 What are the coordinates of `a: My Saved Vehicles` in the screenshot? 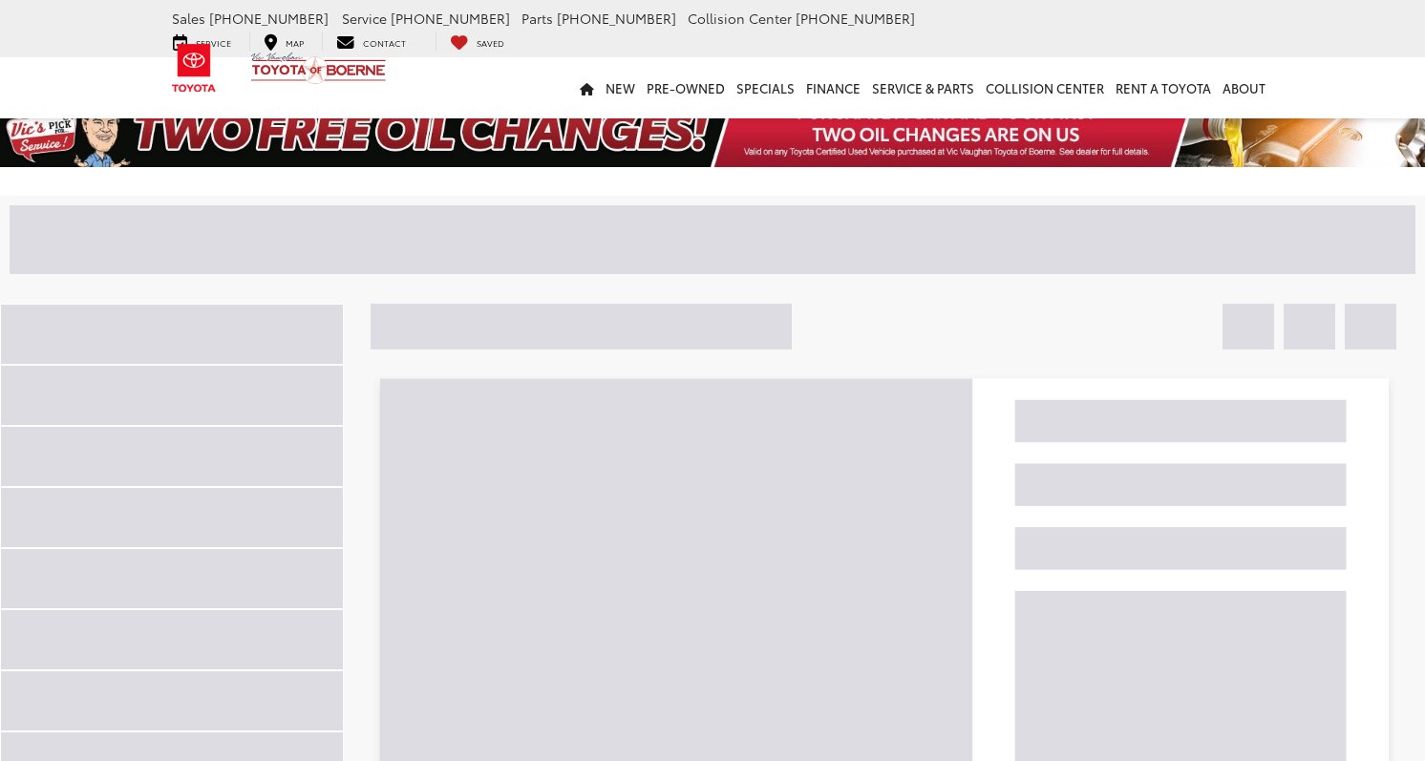 It's located at (477, 41).